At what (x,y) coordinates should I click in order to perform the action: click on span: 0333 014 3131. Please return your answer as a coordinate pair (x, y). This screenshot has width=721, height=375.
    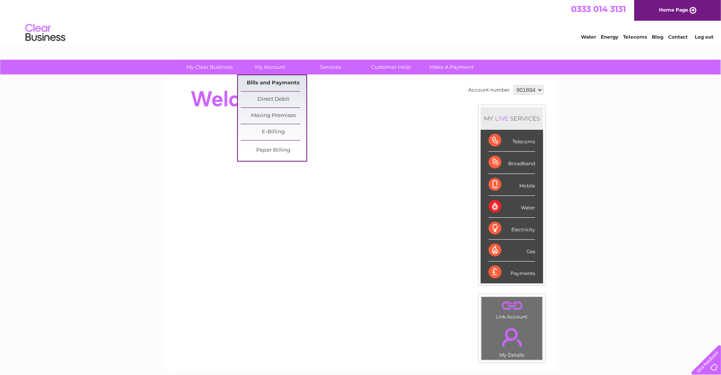
    Looking at the image, I should click on (598, 9).